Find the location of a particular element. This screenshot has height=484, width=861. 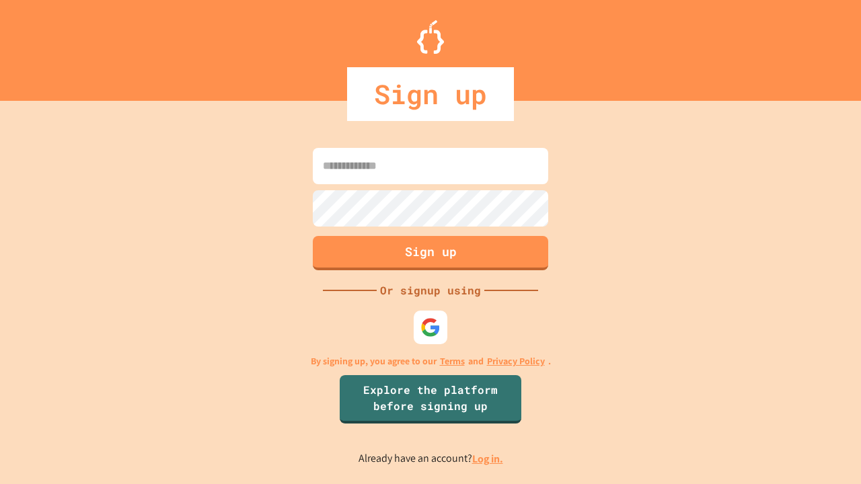

p: Already have an account? is located at coordinates (431, 459).